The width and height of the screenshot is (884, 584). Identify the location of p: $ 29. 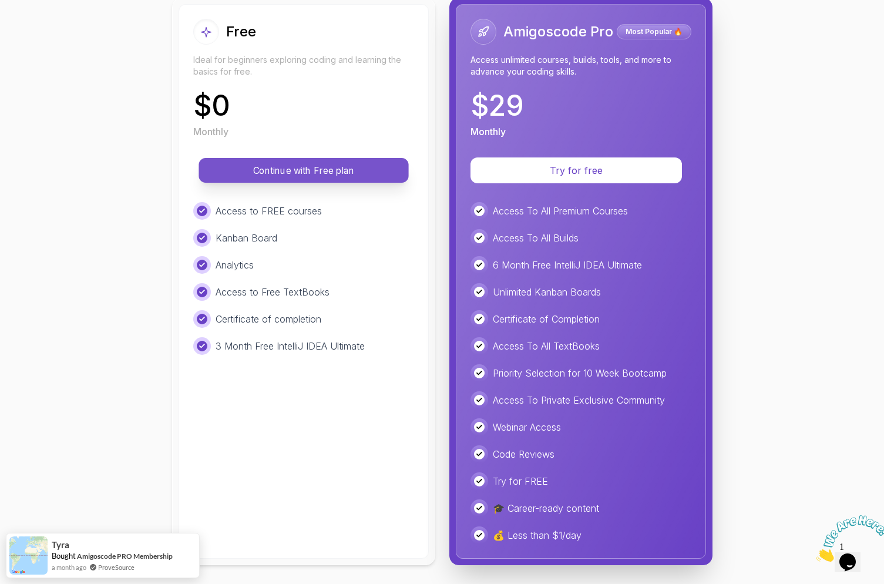
(497, 106).